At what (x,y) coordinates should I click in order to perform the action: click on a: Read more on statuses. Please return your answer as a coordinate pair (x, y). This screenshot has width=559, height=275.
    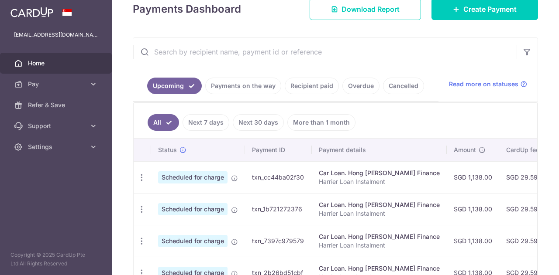
    Looking at the image, I should click on (487, 84).